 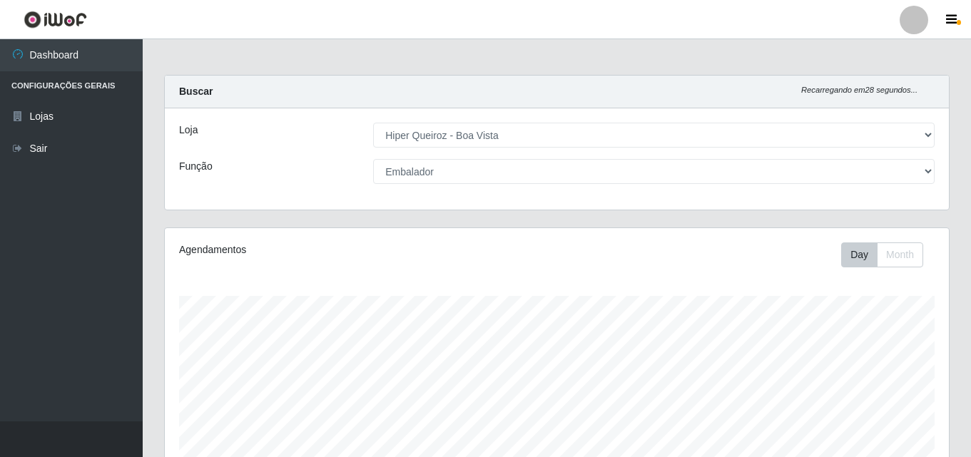 What do you see at coordinates (882, 255) in the screenshot?
I see `div: First group` at bounding box center [882, 255].